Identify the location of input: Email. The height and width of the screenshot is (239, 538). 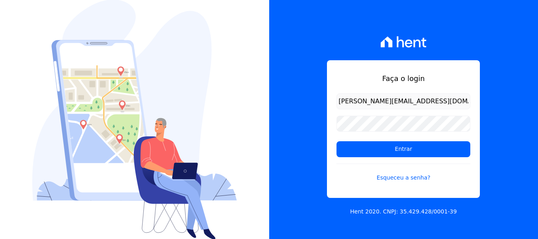
(404, 101).